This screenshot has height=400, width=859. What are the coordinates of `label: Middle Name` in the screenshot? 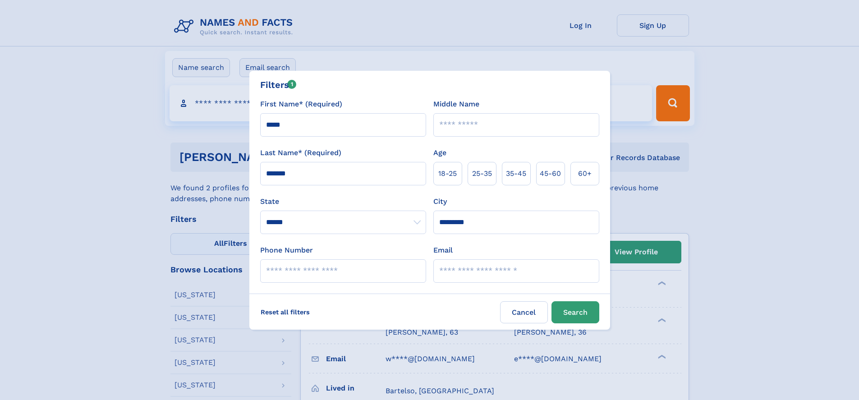 It's located at (456, 104).